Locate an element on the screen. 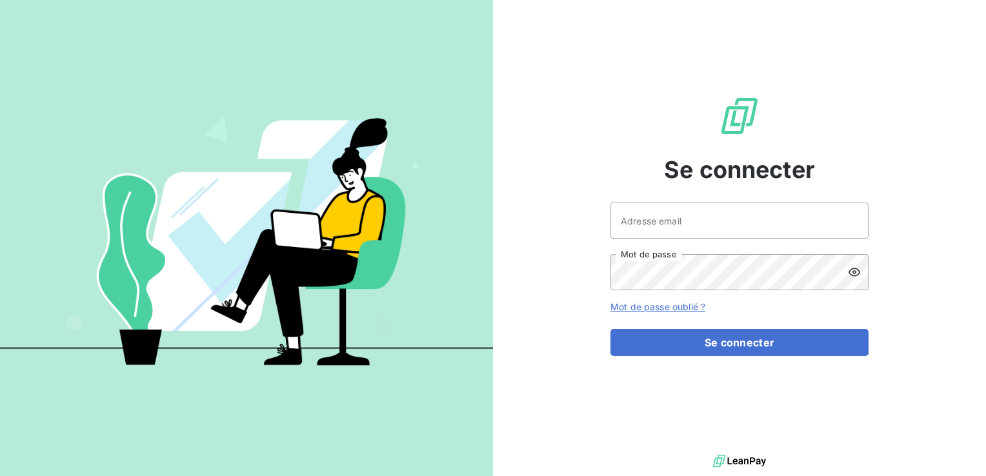 The image size is (986, 476). img: Logo LeanPay is located at coordinates (740, 116).